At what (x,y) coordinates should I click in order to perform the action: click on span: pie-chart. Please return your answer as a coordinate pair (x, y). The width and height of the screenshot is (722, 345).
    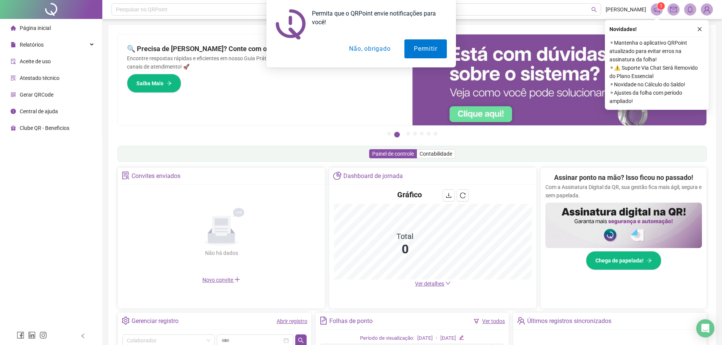
    Looking at the image, I should click on (337, 175).